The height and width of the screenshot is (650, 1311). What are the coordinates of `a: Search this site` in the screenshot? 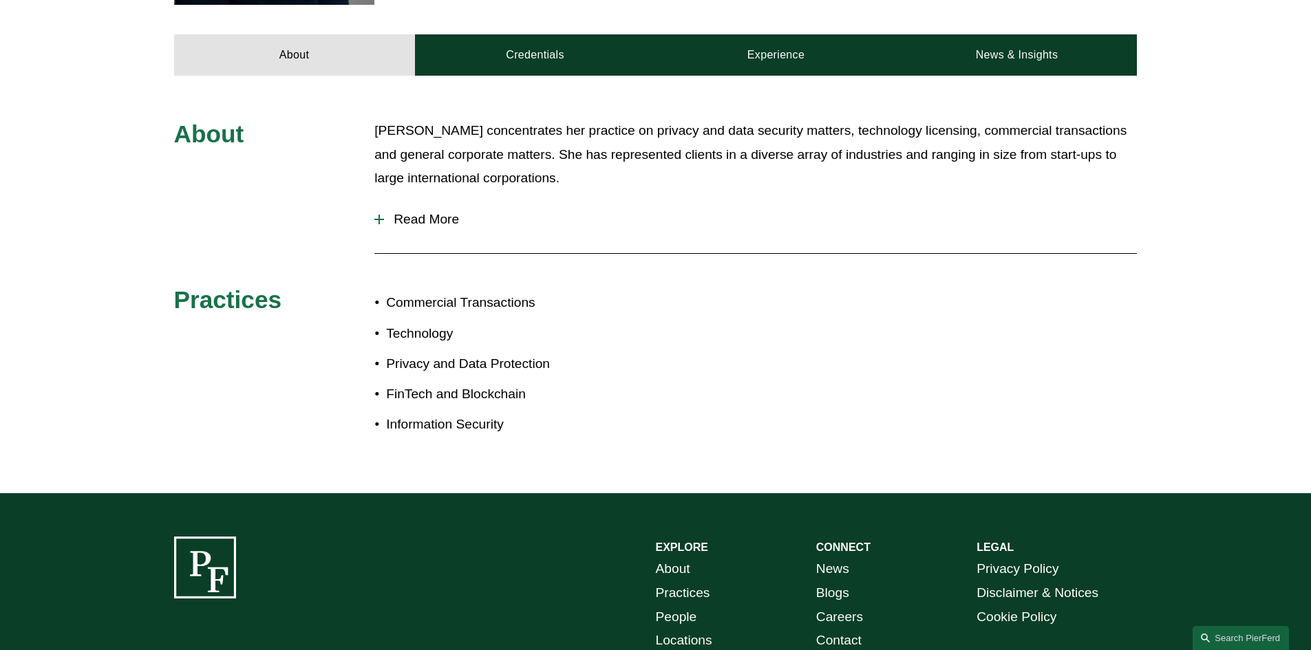 It's located at (1241, 638).